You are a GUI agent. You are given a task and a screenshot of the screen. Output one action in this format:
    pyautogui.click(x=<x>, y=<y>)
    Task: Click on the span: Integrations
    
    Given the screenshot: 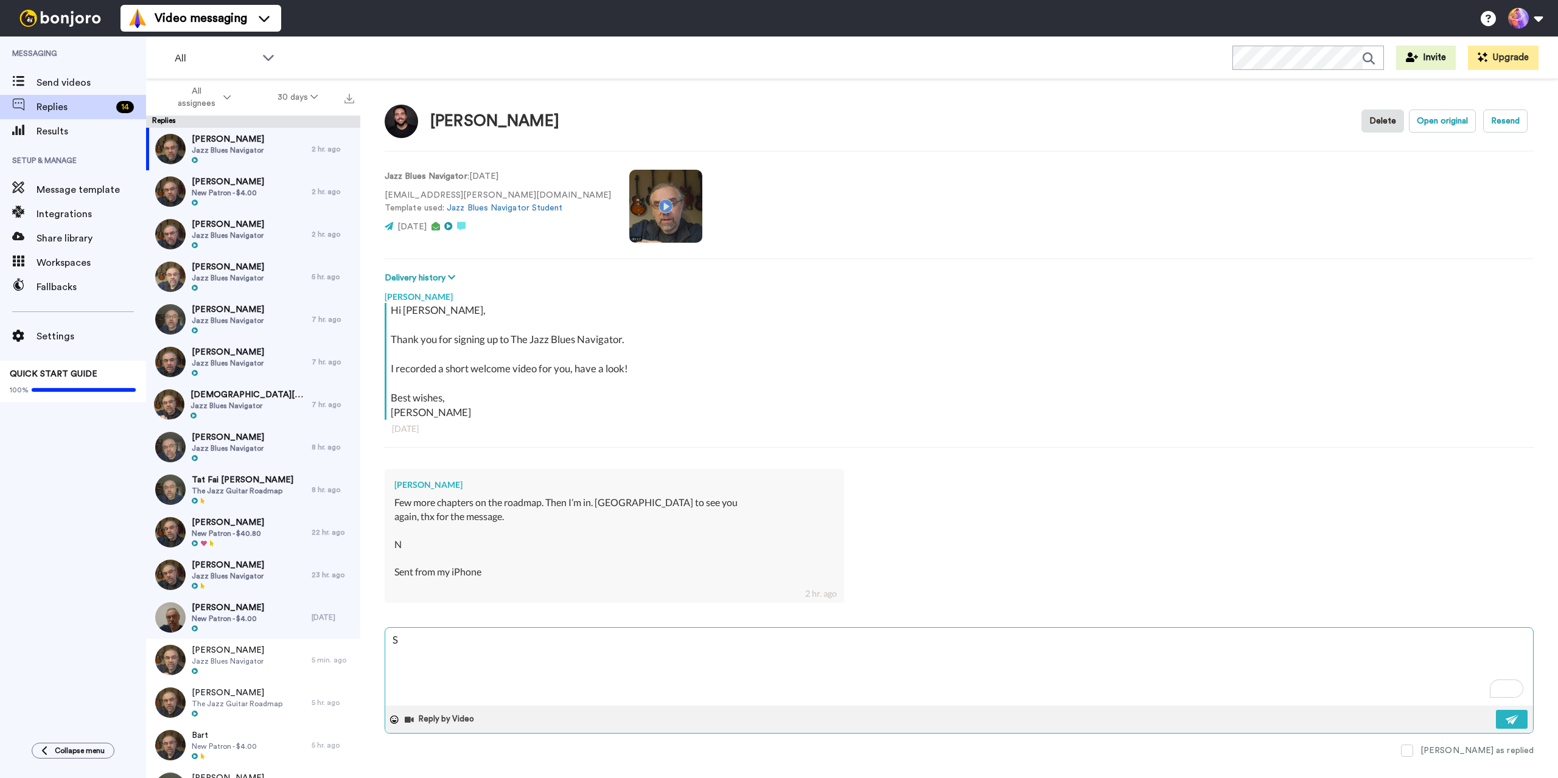 What is the action you would take?
    pyautogui.click(x=91, y=214)
    